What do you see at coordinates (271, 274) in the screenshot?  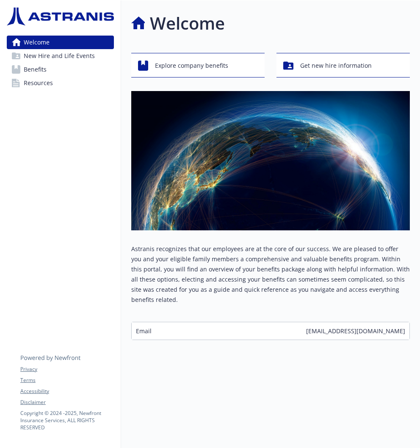 I see `p: Astranis recognizes that our employees are at the core of our success. We are pleased to offer yo...` at bounding box center [271, 274].